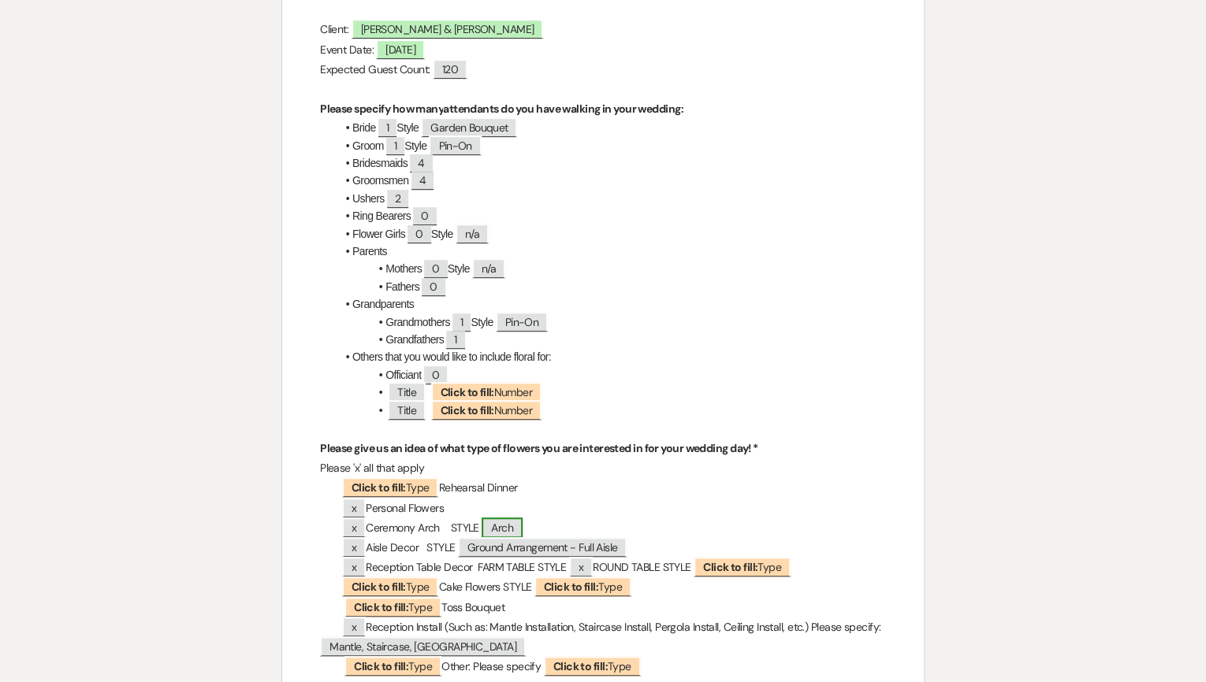 This screenshot has width=1206, height=682. I want to click on li: Groom Style, so click(611, 146).